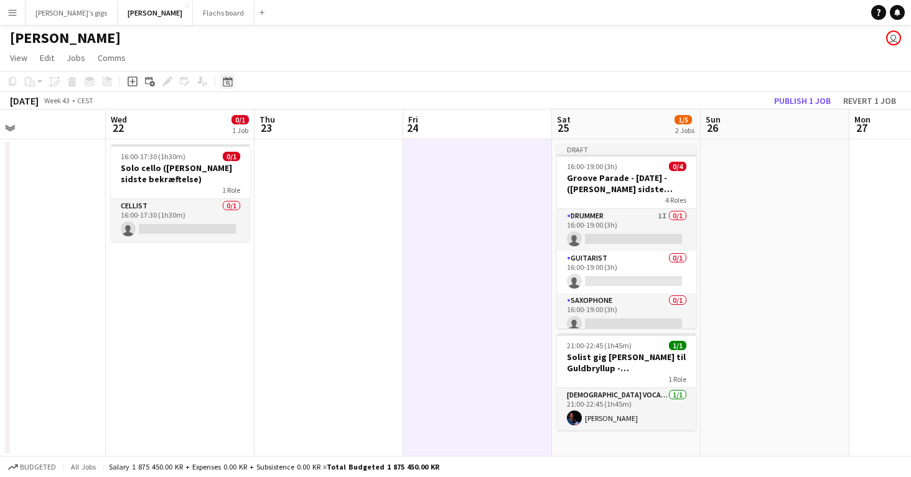  Describe the element at coordinates (563, 128) in the screenshot. I see `span: 25` at that location.